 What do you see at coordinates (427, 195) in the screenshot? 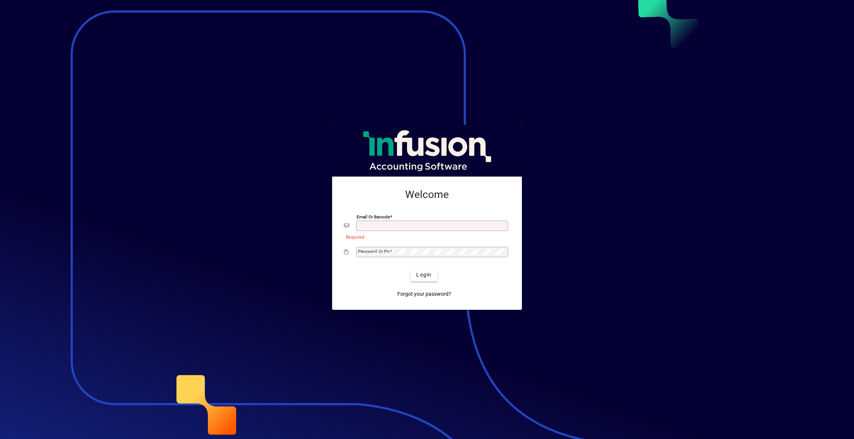
I see `h2: Welcome` at bounding box center [427, 195].